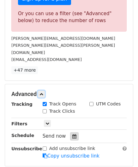 The image size is (138, 167). What do you see at coordinates (108, 104) in the screenshot?
I see `label: UTM Codes` at bounding box center [108, 104].